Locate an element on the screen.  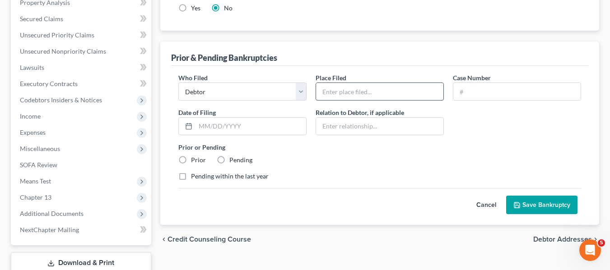
span: Expenses is located at coordinates (32, 132).